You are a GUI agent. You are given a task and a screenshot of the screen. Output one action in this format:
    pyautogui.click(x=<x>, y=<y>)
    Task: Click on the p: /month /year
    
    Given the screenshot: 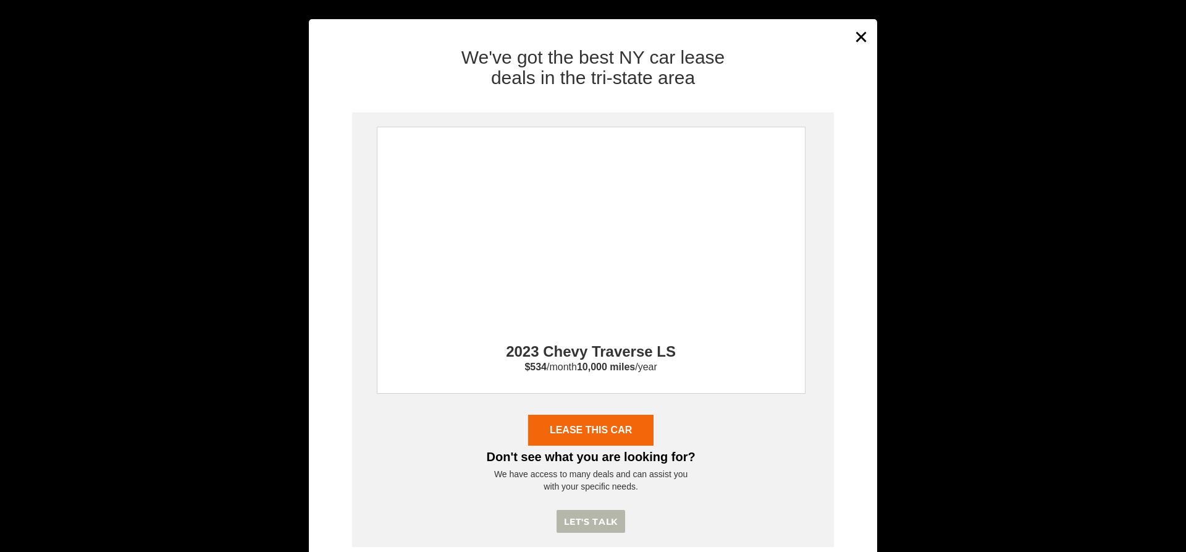 What is the action you would take?
    pyautogui.click(x=591, y=367)
    